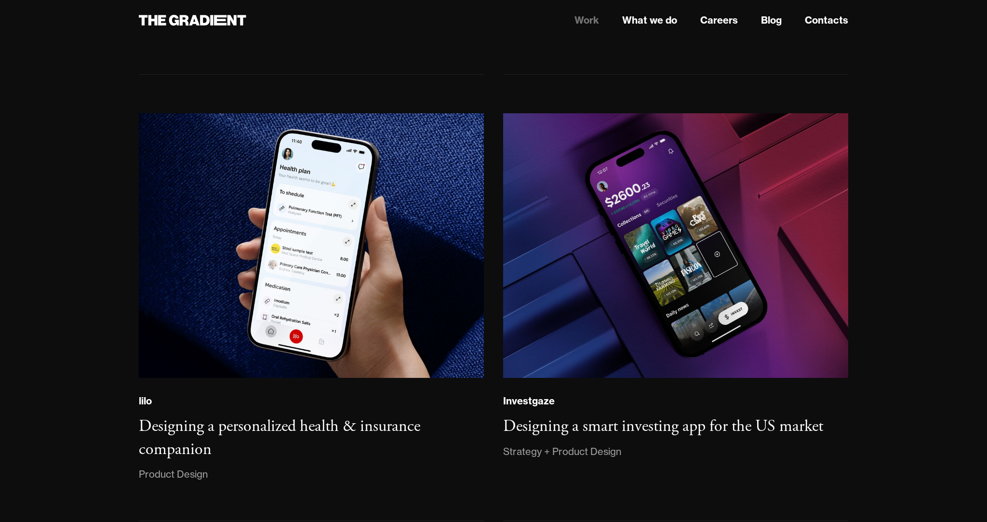 The image size is (987, 522). Describe the element at coordinates (719, 20) in the screenshot. I see `a: Careers` at that location.